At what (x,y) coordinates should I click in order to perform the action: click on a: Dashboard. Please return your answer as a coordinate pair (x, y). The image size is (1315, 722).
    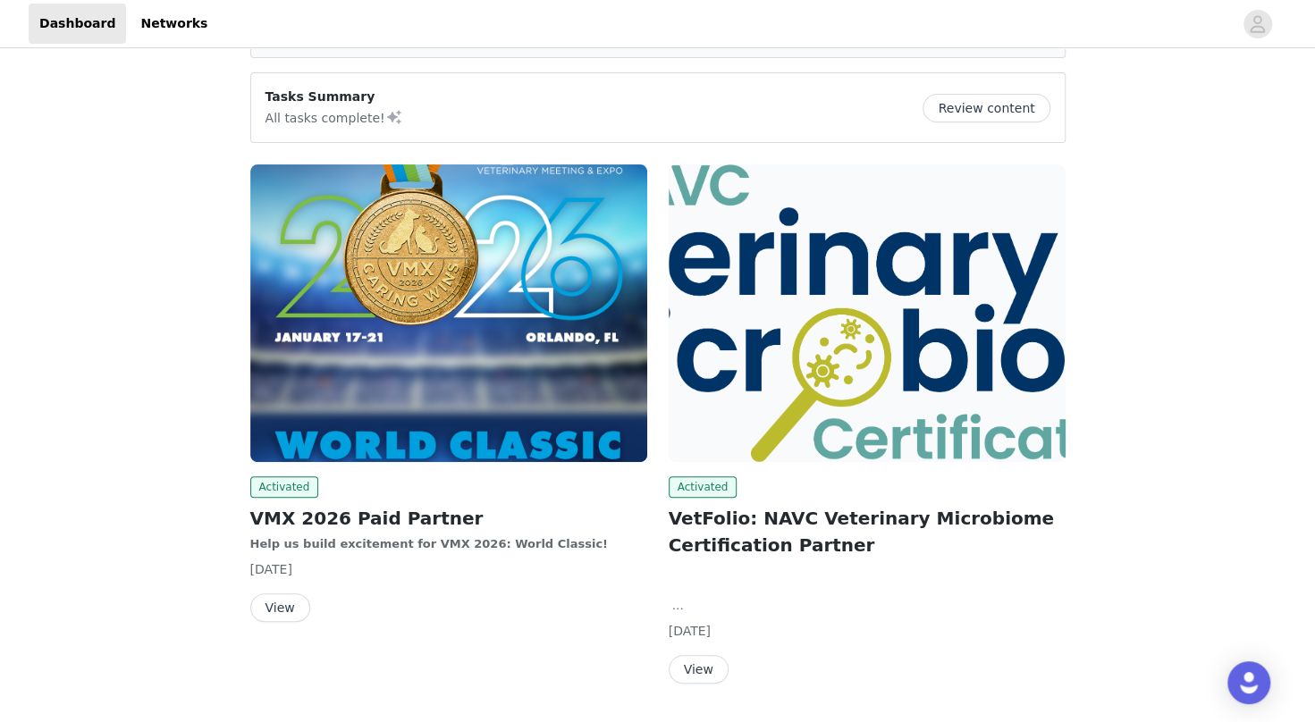
    Looking at the image, I should click on (77, 23).